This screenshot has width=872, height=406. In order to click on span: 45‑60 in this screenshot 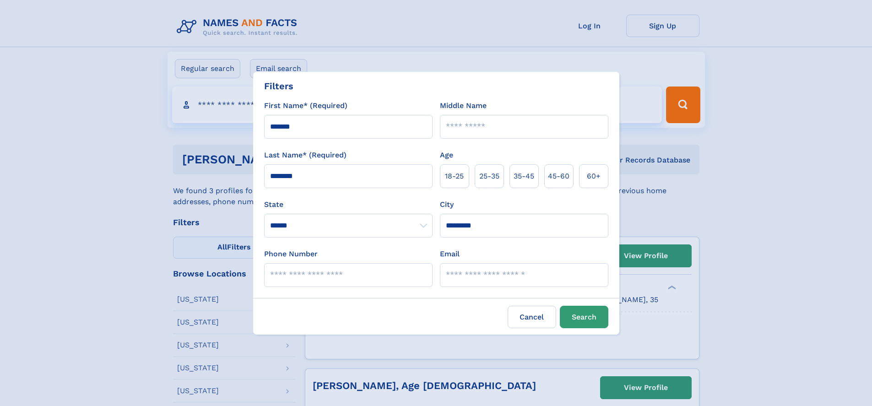, I will do `click(558, 176)`.